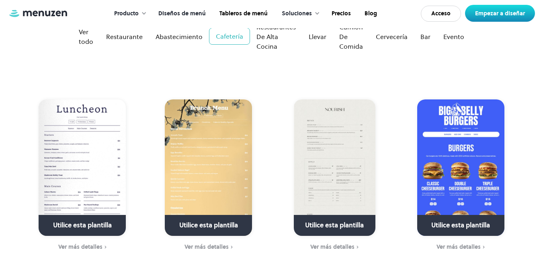 The width and height of the screenshot is (543, 258). Describe the element at coordinates (500, 13) in the screenshot. I see `font: Empezar a diseñar` at that location.